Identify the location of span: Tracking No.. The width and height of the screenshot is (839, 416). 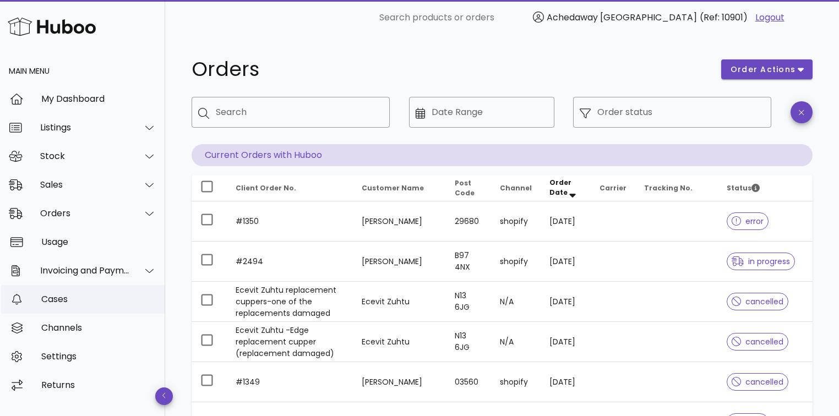
(668, 188).